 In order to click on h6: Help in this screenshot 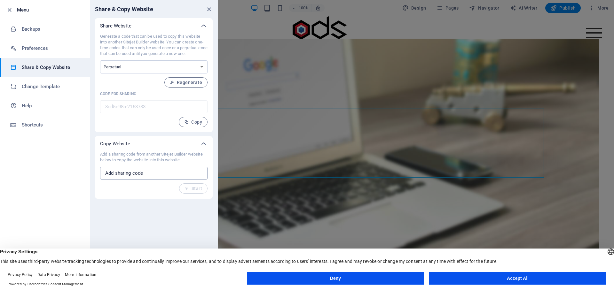, I will do `click(51, 106)`.